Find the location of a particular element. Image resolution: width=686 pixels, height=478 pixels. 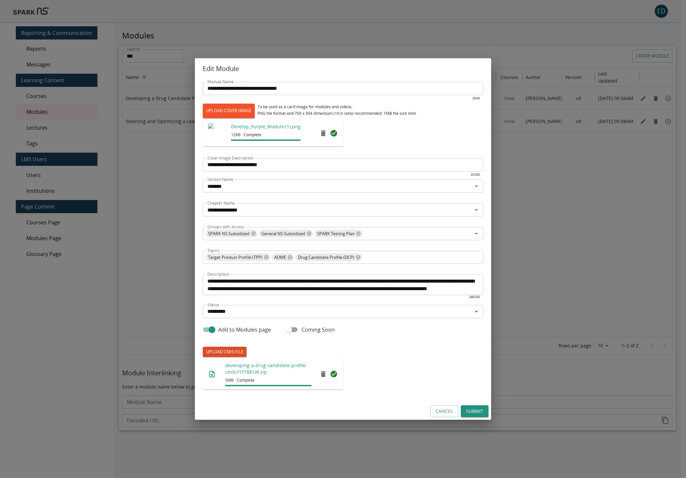

div: General NS Subsidized is located at coordinates (286, 234).